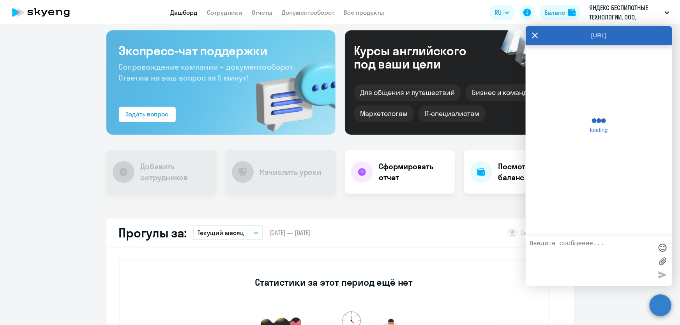 The width and height of the screenshot is (680, 325). I want to click on div: Маркетологам, so click(384, 114).